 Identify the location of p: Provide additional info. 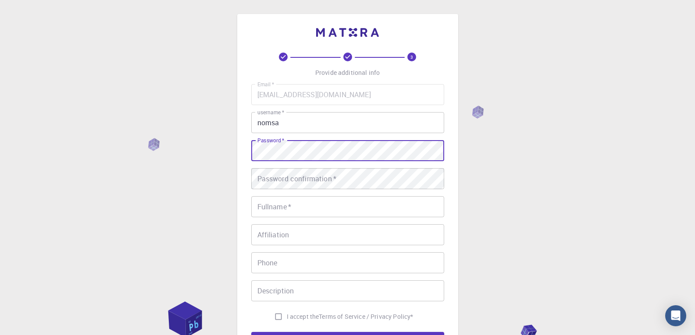
(347, 73).